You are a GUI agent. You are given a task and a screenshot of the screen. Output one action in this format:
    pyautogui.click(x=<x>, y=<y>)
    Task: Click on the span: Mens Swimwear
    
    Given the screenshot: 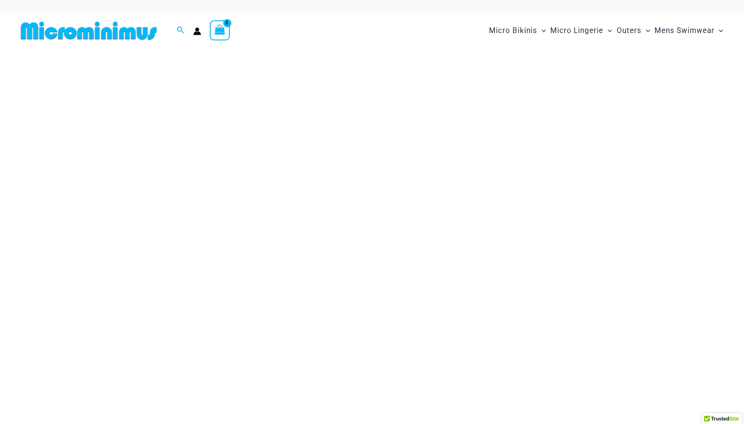 What is the action you would take?
    pyautogui.click(x=684, y=30)
    